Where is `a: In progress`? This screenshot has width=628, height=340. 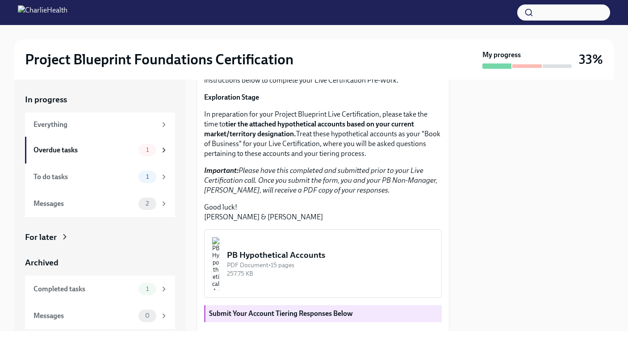
a: In progress is located at coordinates (100, 100).